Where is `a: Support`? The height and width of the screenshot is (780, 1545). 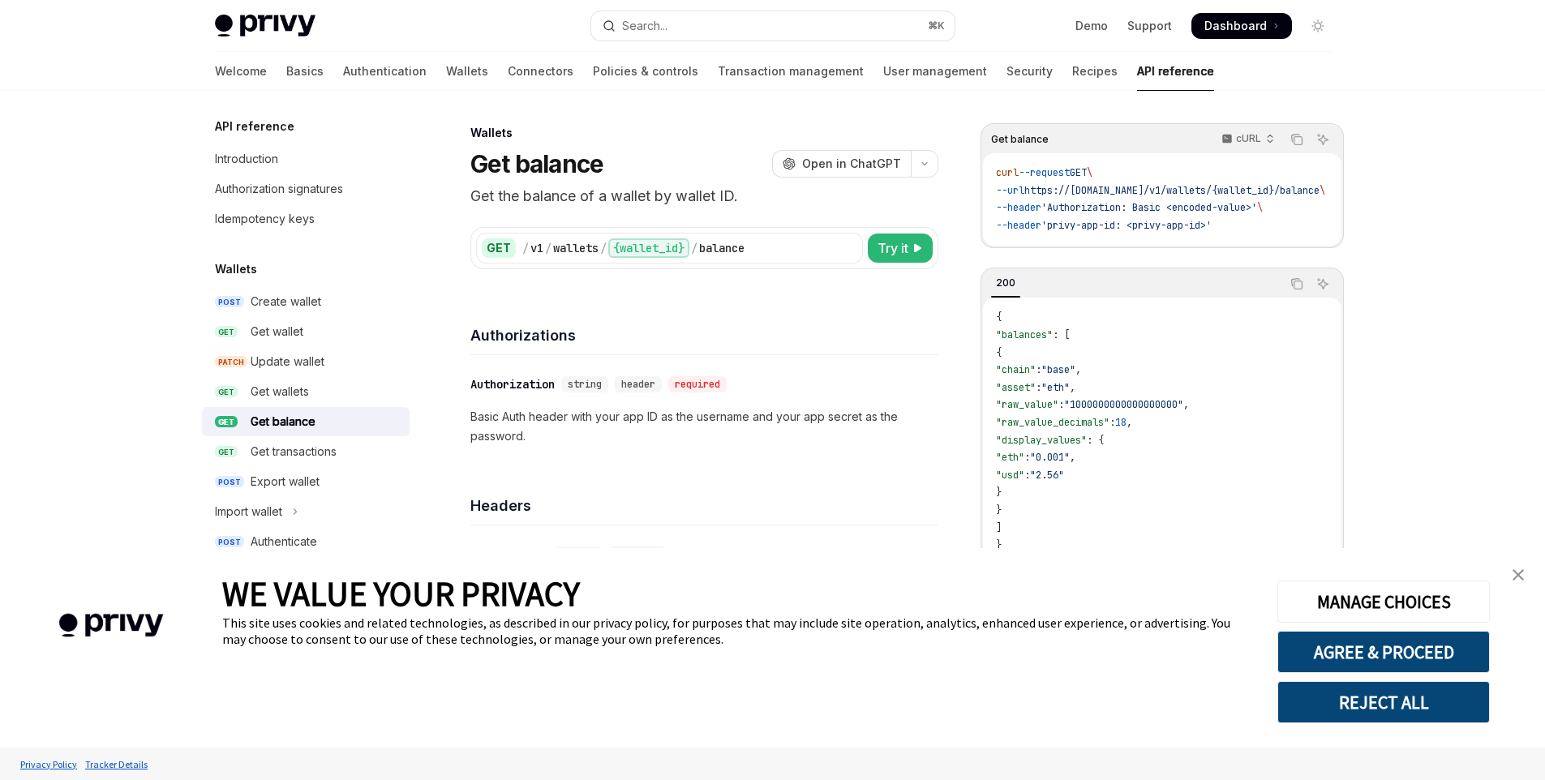 a: Support is located at coordinates (1149, 26).